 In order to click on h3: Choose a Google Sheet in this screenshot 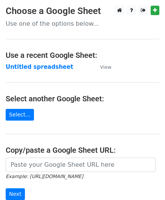, I will do `click(82, 11)`.